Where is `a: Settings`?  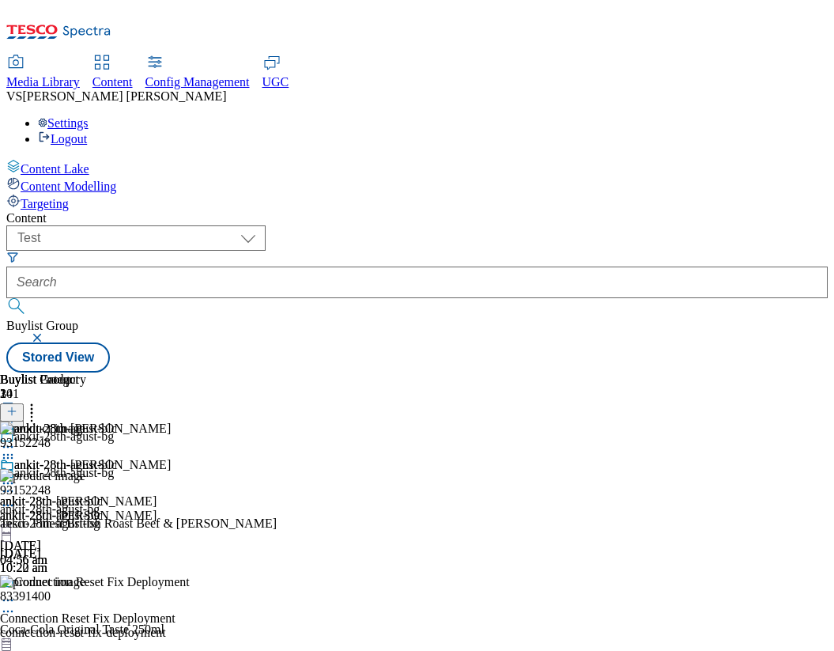 a: Settings is located at coordinates (63, 123).